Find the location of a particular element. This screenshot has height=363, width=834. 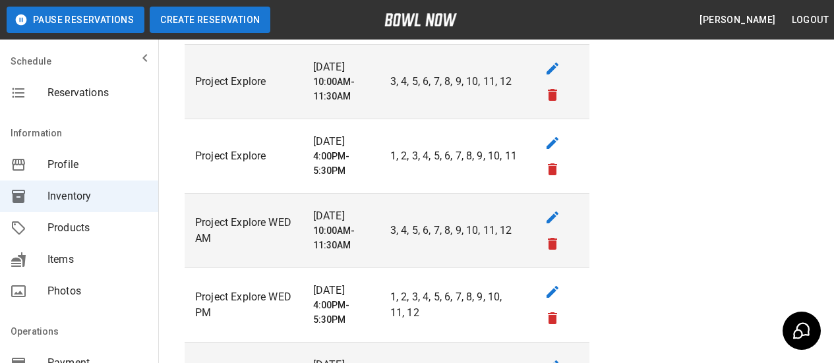

button: Pause Reservations is located at coordinates (75, 20).